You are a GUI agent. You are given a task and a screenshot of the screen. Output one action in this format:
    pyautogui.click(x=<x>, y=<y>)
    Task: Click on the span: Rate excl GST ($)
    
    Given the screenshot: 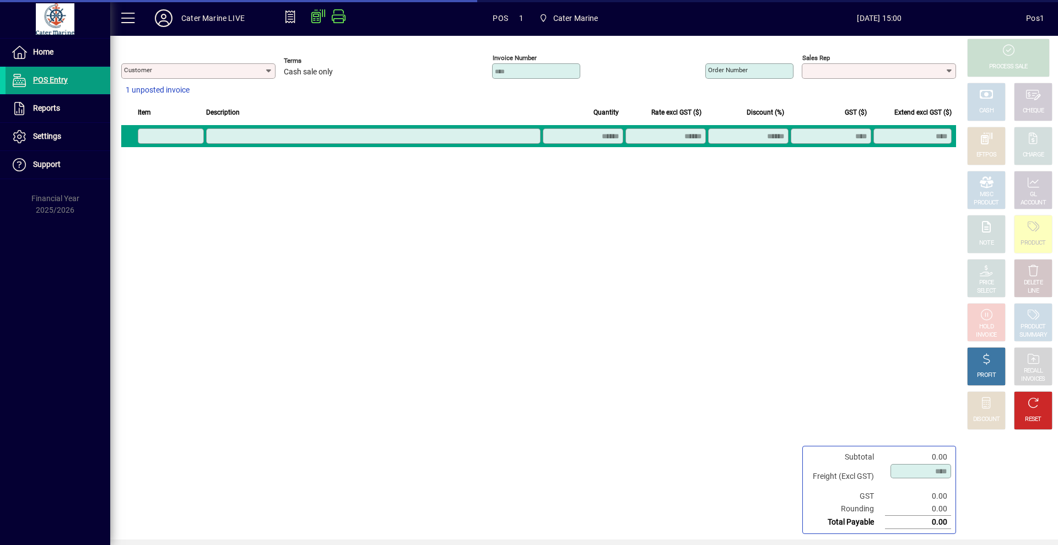 What is the action you would take?
    pyautogui.click(x=676, y=112)
    